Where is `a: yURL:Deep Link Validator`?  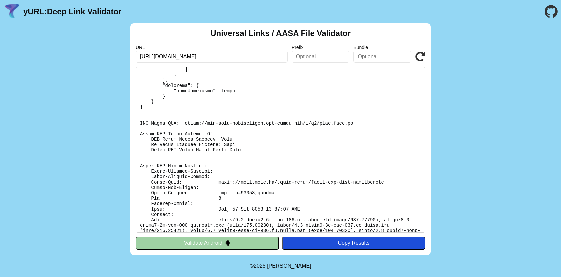 a: yURL:Deep Link Validator is located at coordinates (72, 12).